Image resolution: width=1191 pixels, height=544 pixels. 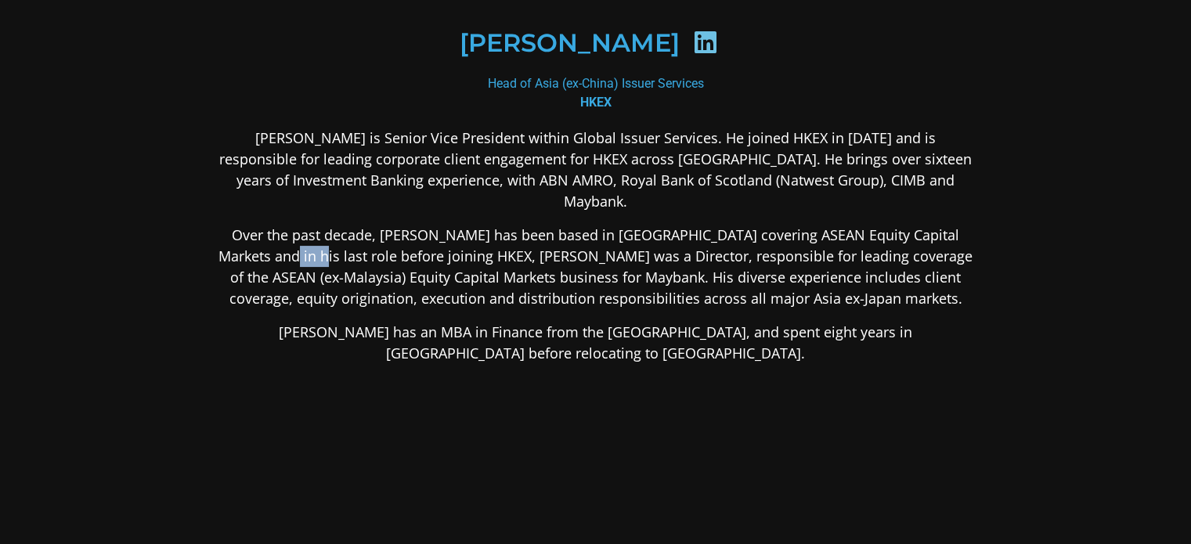 What do you see at coordinates (596, 102) in the screenshot?
I see `b: HKEX` at bounding box center [596, 102].